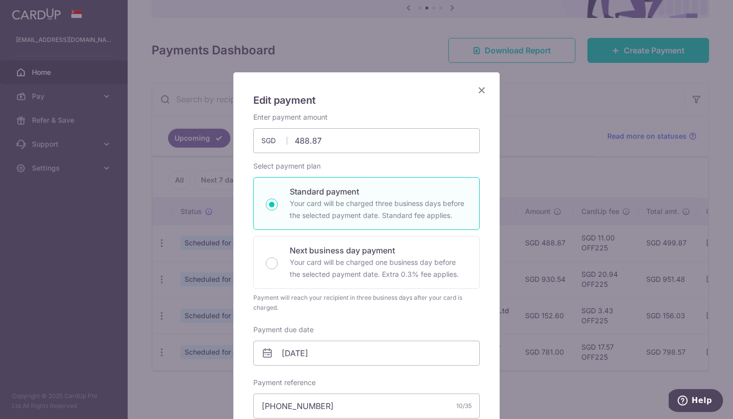 The width and height of the screenshot is (733, 419). I want to click on input: DD / MM / YYYY, so click(367, 353).